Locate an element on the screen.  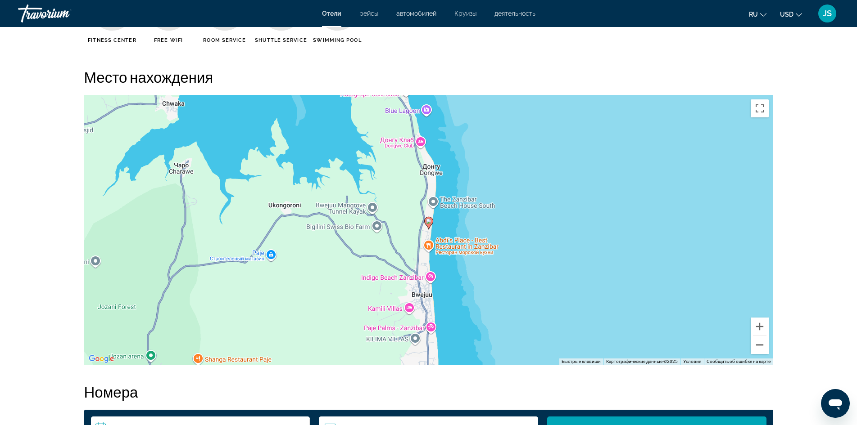
span: автомобилей is located at coordinates (416, 14).